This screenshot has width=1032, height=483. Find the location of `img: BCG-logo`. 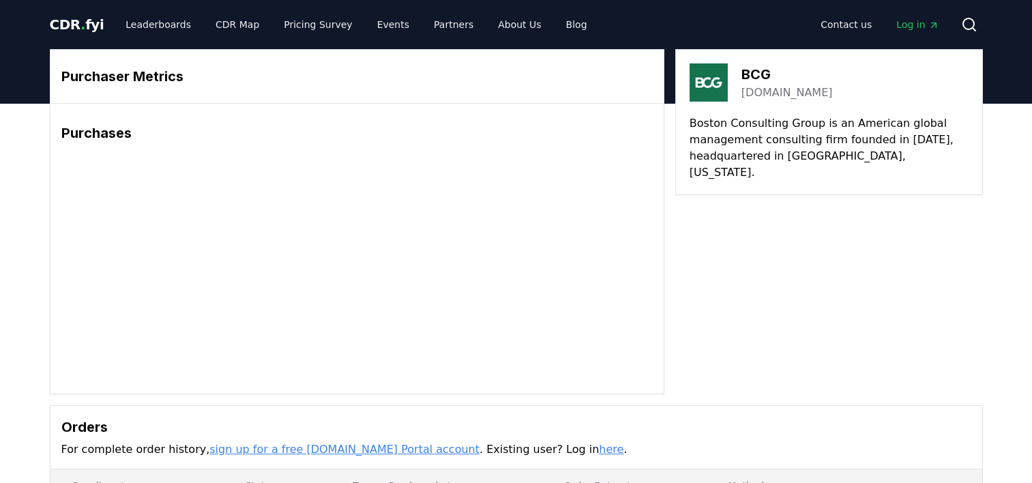

img: BCG-logo is located at coordinates (708, 83).